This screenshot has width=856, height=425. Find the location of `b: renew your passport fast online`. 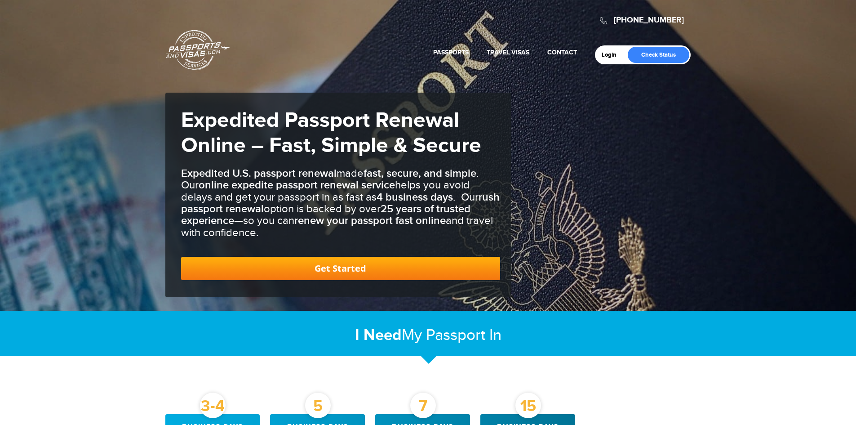

b: renew your passport fast online is located at coordinates (370, 220).